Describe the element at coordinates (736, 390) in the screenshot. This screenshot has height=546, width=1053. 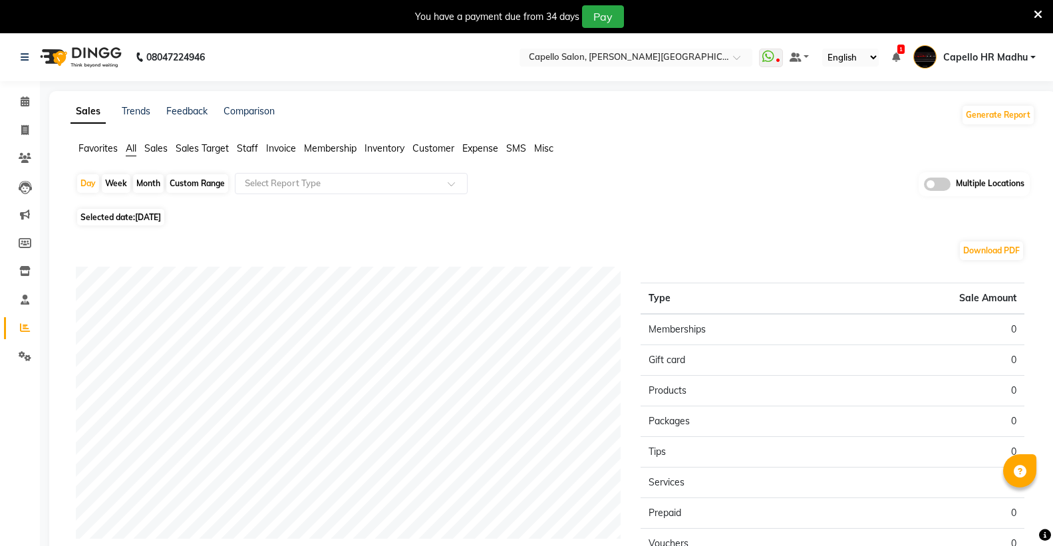
I see `td: Products` at that location.